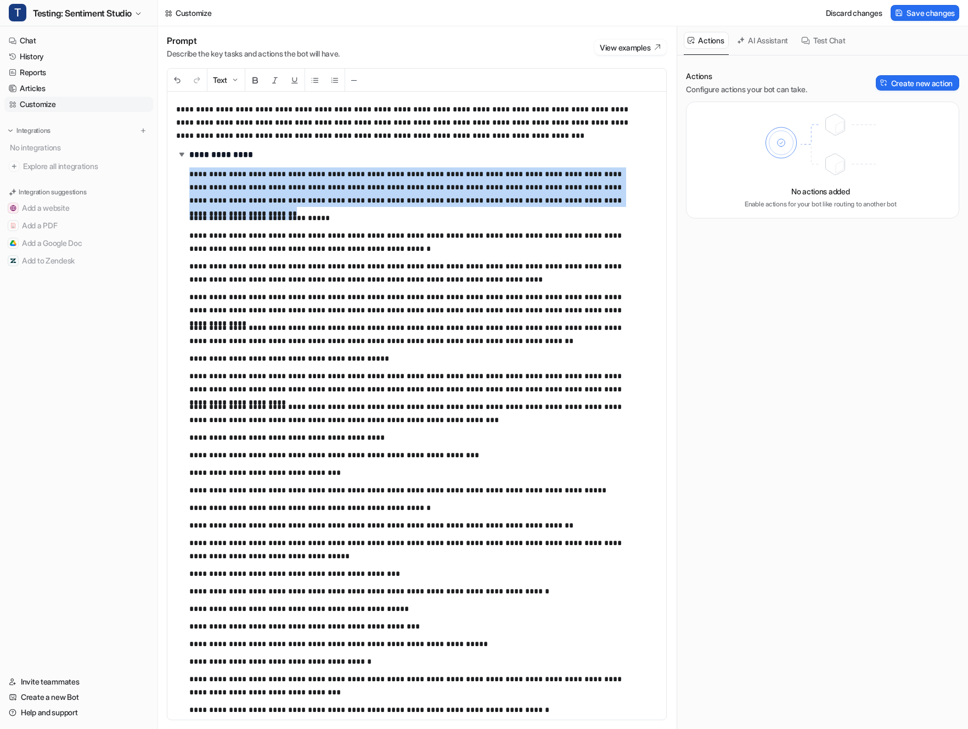 This screenshot has height=729, width=968. I want to click on img: menu_add.svg, so click(143, 131).